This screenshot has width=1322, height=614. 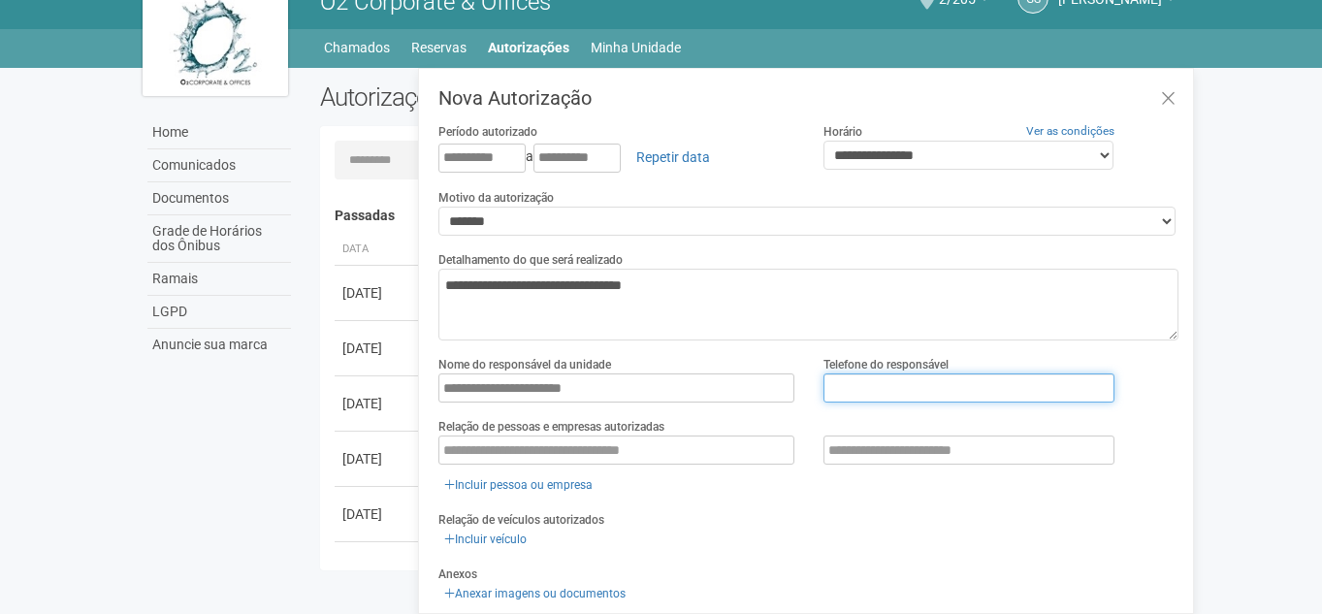 I want to click on label: Relação de veículos autorizados, so click(x=521, y=520).